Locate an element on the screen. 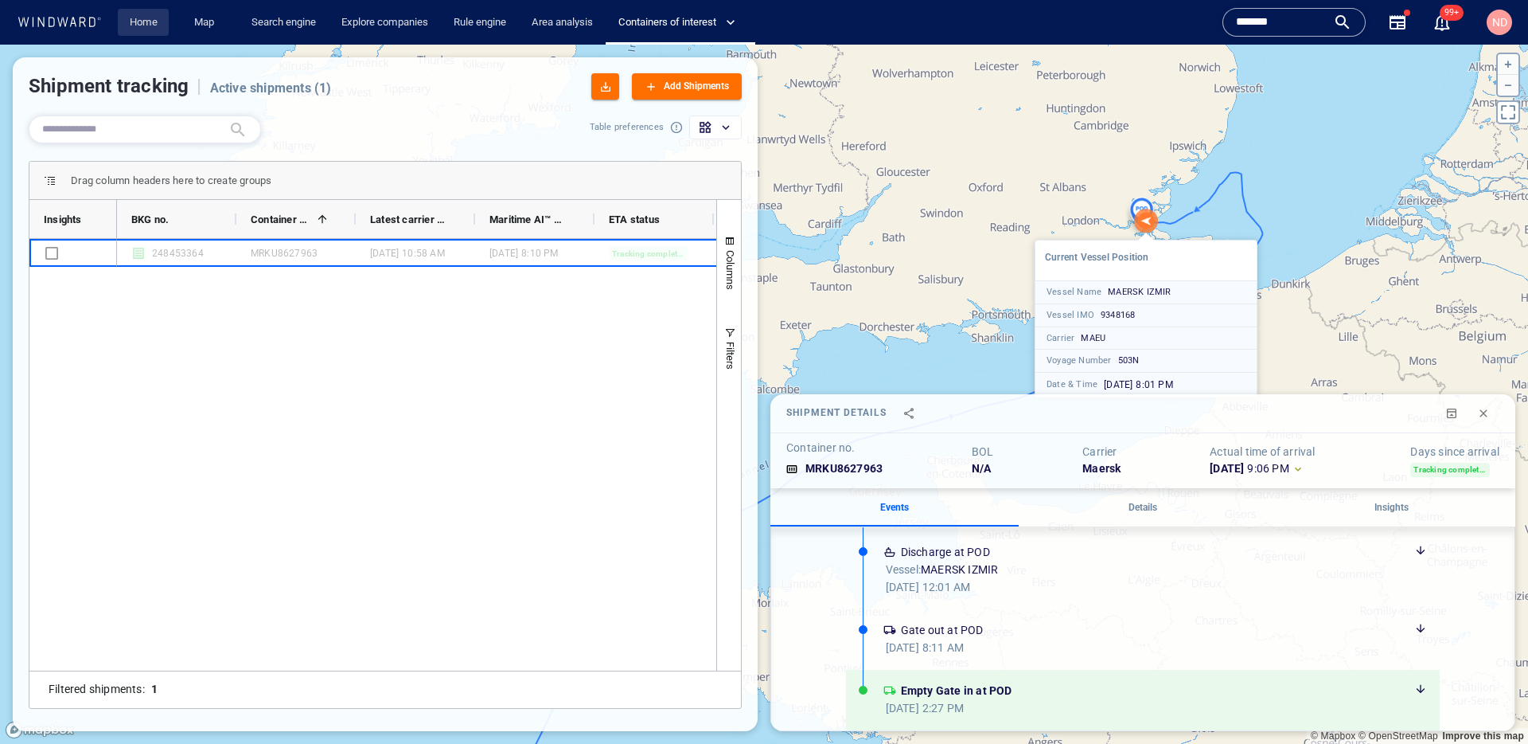 This screenshot has width=1528, height=744. a: Explore companies is located at coordinates (384, 22).